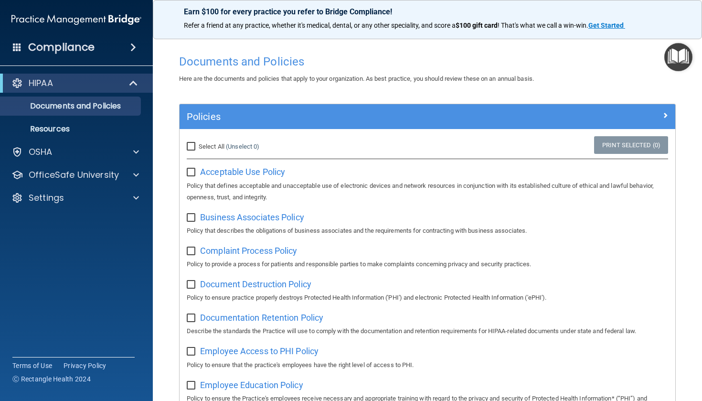 The height and width of the screenshot is (401, 702). Describe the element at coordinates (262, 317) in the screenshot. I see `span: Documentation Retention Policy` at that location.